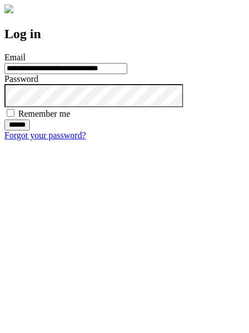  Describe the element at coordinates (44, 113) in the screenshot. I see `label: Remember me` at that location.